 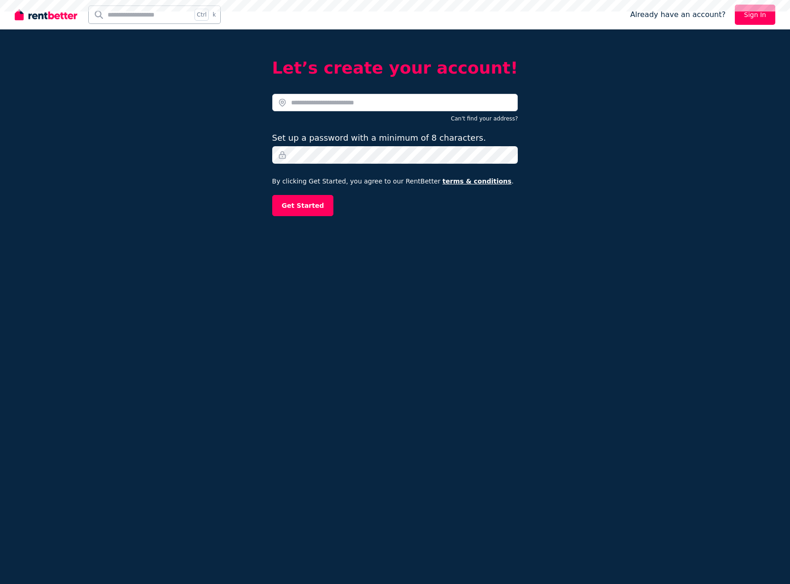 What do you see at coordinates (395, 68) in the screenshot?
I see `h2: Let’s create your account!` at bounding box center [395, 68].